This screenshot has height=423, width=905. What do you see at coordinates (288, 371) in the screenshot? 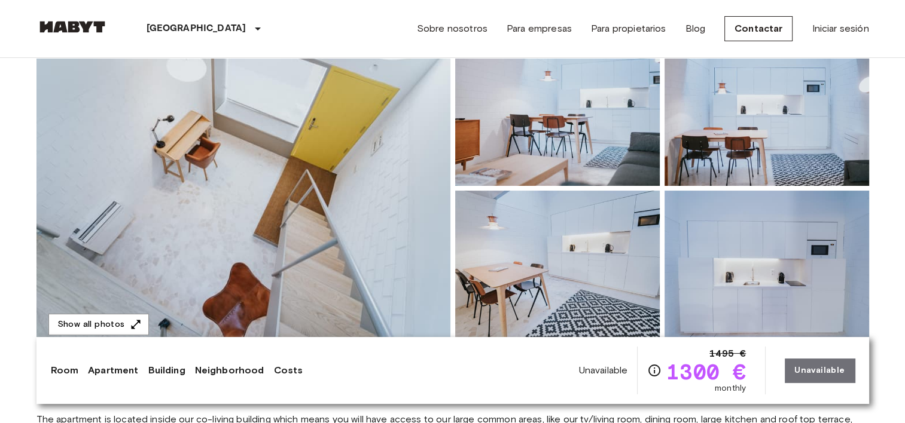
I see `a: Costs` at bounding box center [288, 371].